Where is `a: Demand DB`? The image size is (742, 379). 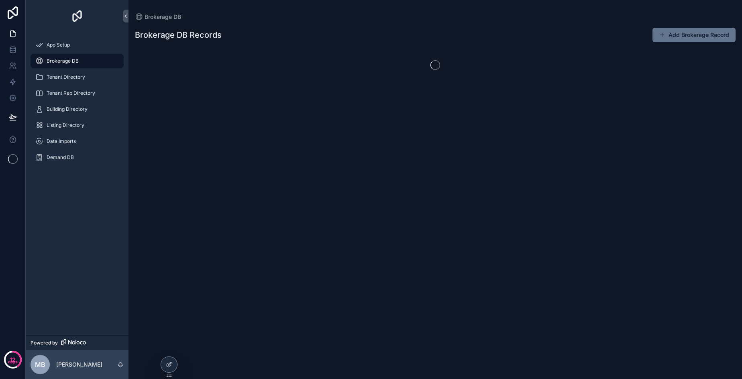
a: Demand DB is located at coordinates (77, 157).